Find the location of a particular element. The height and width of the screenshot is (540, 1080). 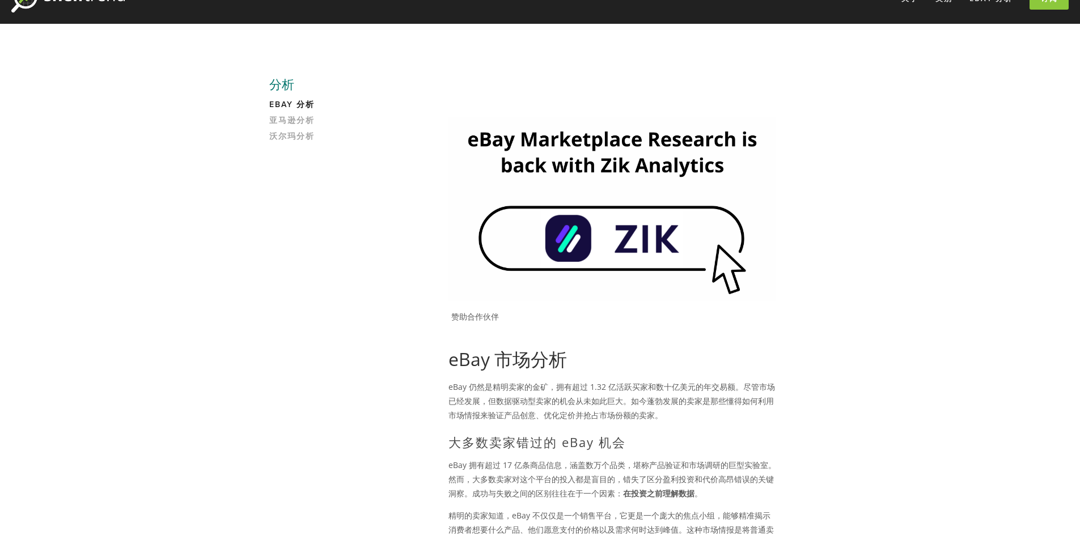

img: Zik Analytics 赞助广告 is located at coordinates (612, 209).